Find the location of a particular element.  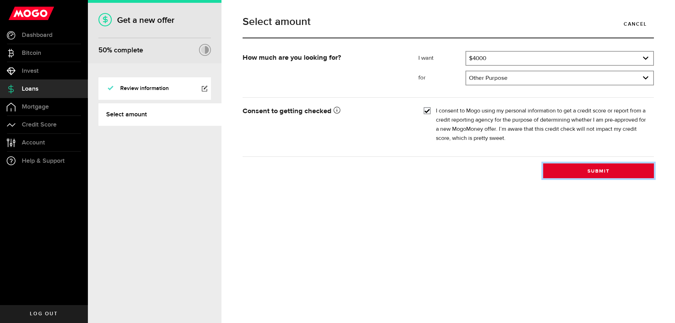

span: Loans is located at coordinates (30, 89).